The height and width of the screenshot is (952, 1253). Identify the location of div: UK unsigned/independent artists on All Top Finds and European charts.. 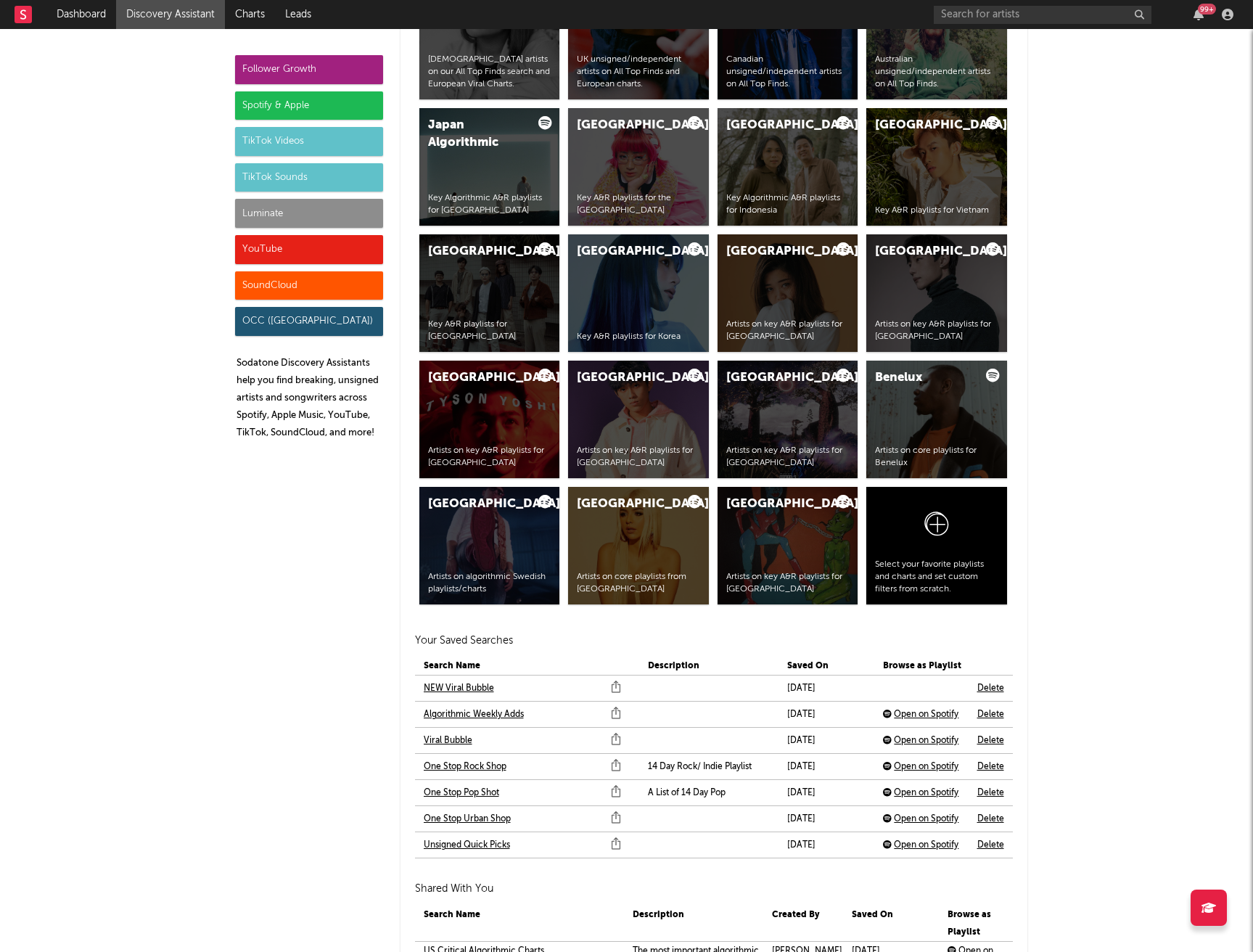
(639, 72).